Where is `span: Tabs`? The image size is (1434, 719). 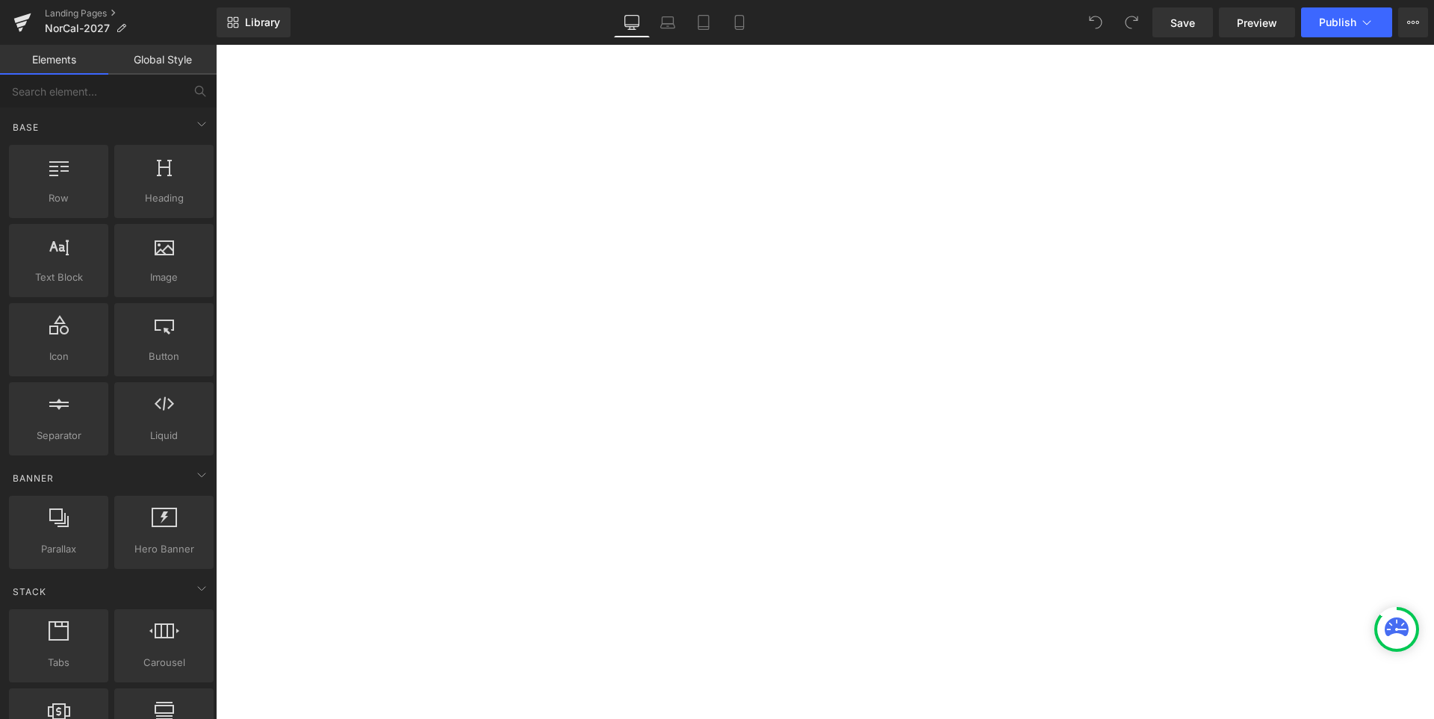
span: Tabs is located at coordinates (58, 662).